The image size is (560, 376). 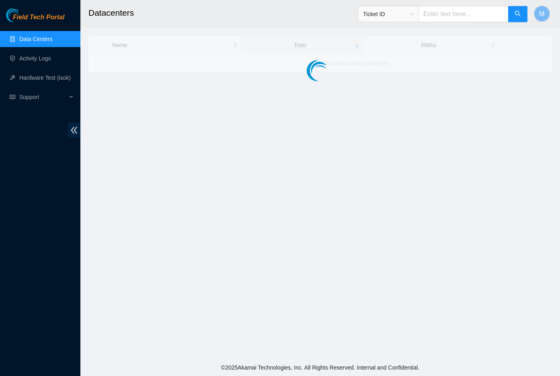 What do you see at coordinates (43, 97) in the screenshot?
I see `span: Support` at bounding box center [43, 97].